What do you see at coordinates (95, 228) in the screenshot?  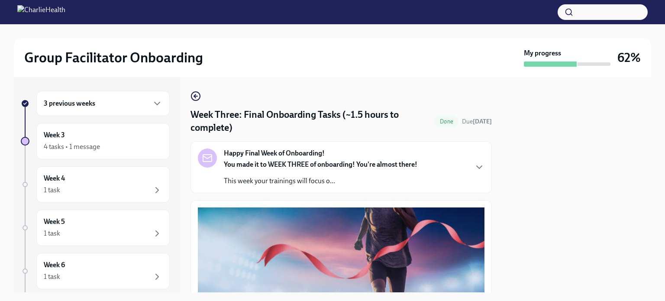 I see `a: Week 51 task` at bounding box center [95, 228].